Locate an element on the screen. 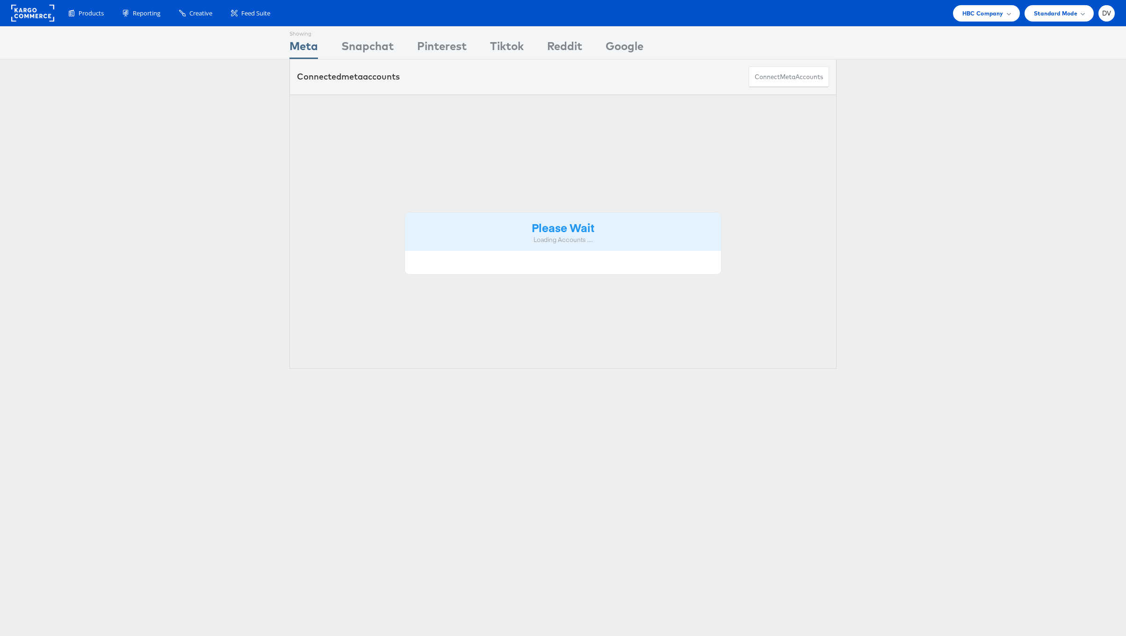 This screenshot has height=636, width=1126. span: Products is located at coordinates (91, 13).